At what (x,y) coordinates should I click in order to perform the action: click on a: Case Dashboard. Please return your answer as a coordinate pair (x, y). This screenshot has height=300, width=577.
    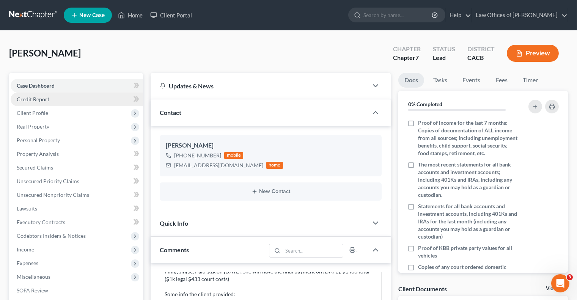
    Looking at the image, I should click on (77, 86).